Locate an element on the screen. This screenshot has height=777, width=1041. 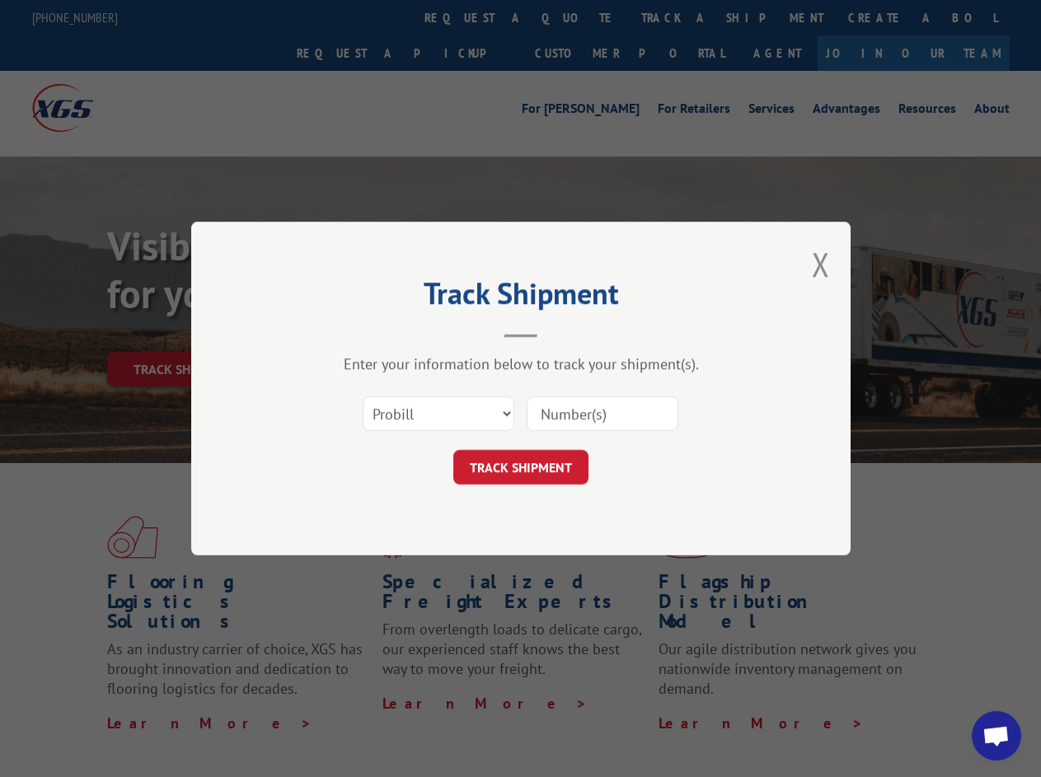
div: Open chat is located at coordinates (997, 736).